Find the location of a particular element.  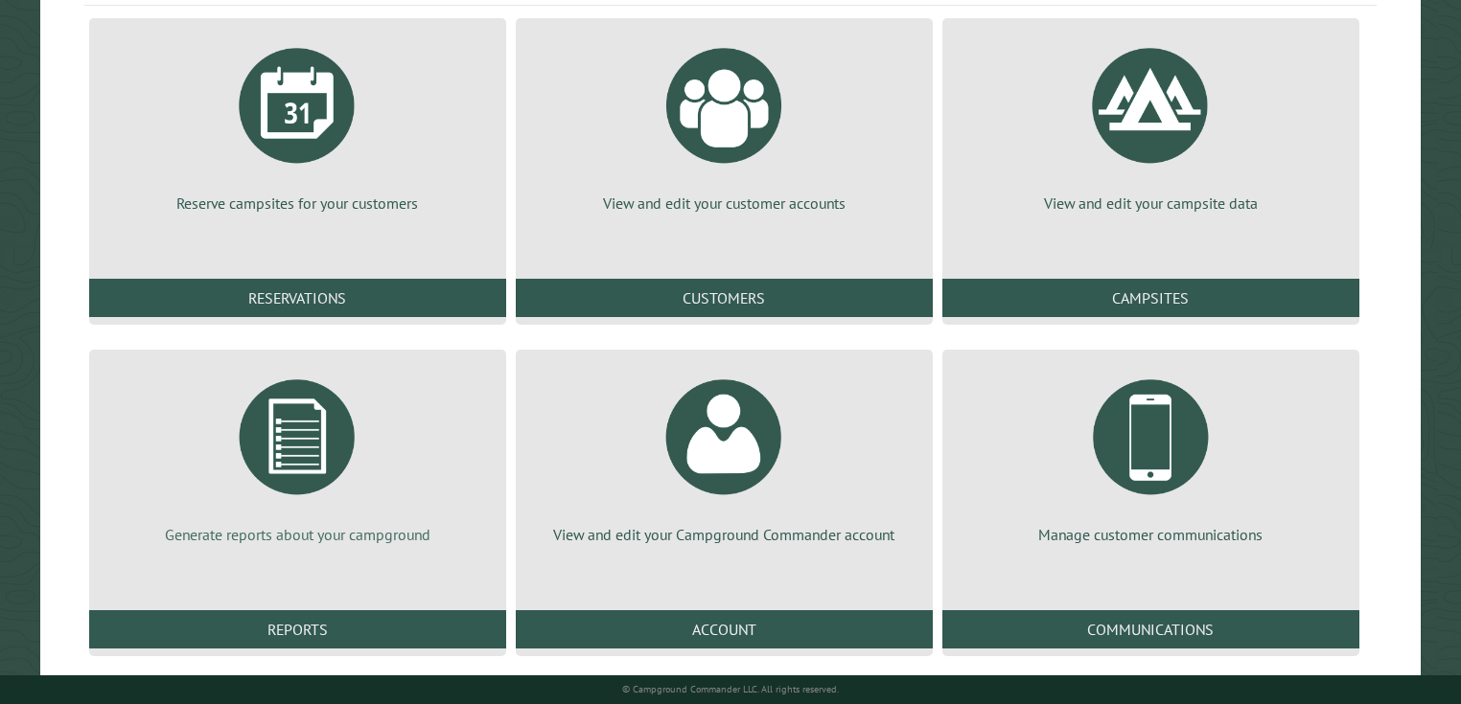

a: Generate reports about your campground is located at coordinates (297, 455).